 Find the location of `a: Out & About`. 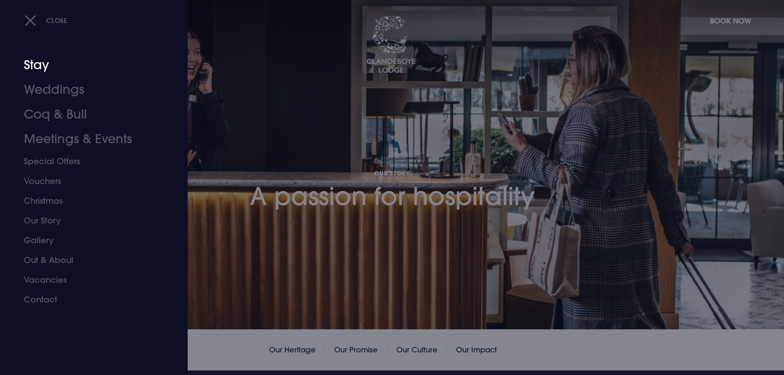

a: Out & About is located at coordinates (89, 260).